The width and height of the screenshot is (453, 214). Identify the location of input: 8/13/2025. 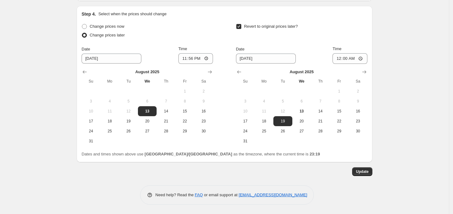
(112, 59).